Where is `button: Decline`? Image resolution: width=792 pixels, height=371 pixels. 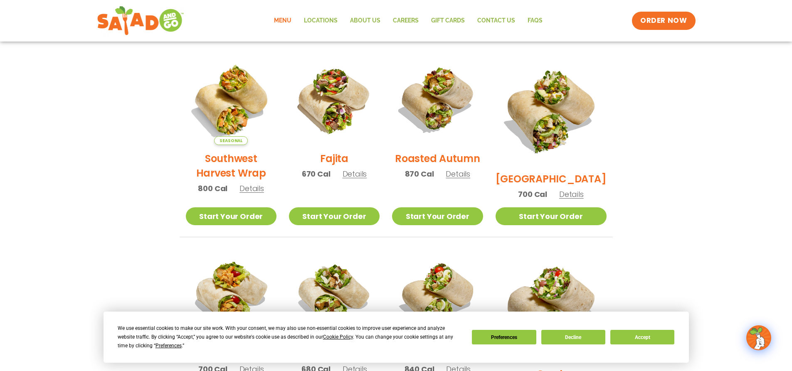 button: Decline is located at coordinates (573, 337).